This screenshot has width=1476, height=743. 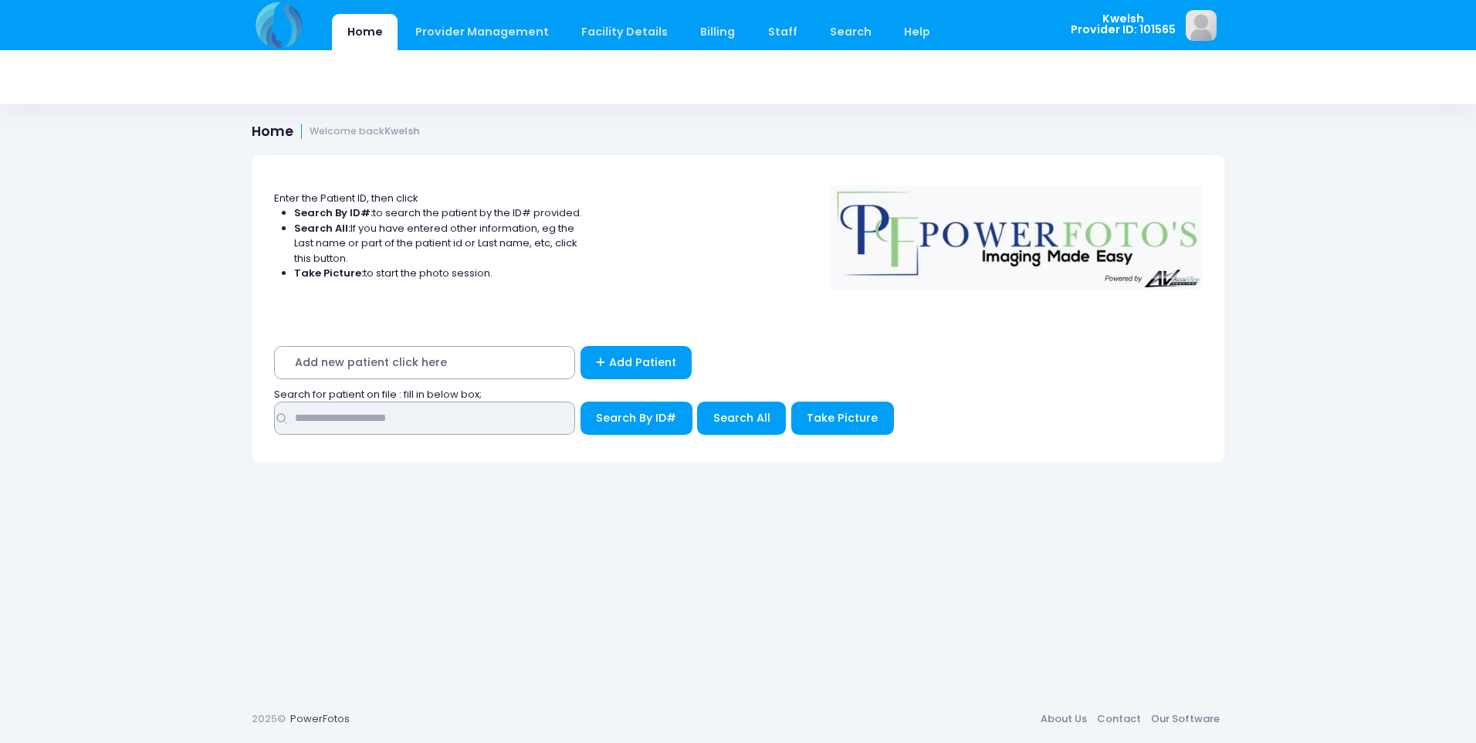 I want to click on span: 2025©, so click(x=269, y=718).